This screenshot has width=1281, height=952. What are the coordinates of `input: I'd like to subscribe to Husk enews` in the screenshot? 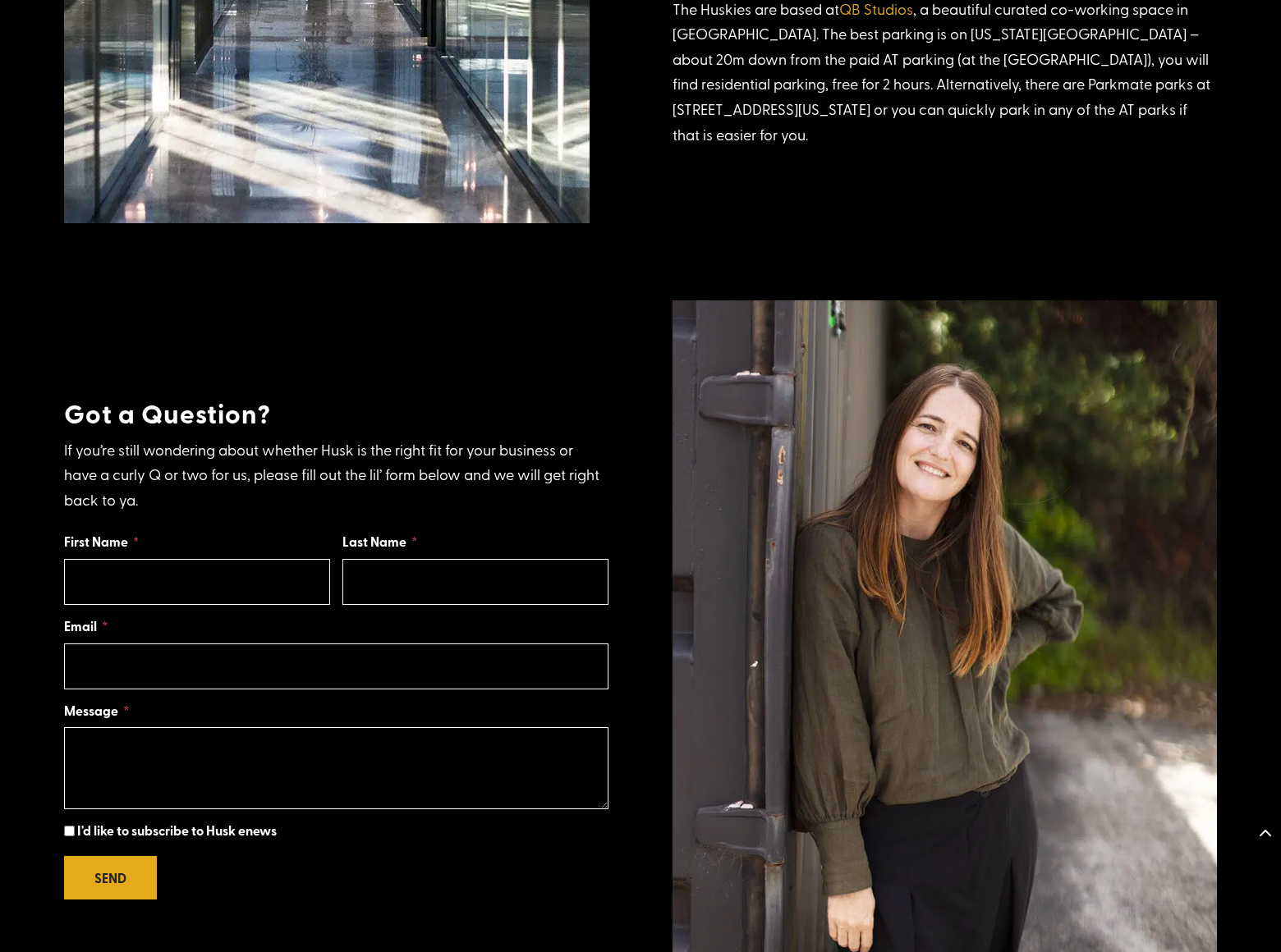 It's located at (69, 831).